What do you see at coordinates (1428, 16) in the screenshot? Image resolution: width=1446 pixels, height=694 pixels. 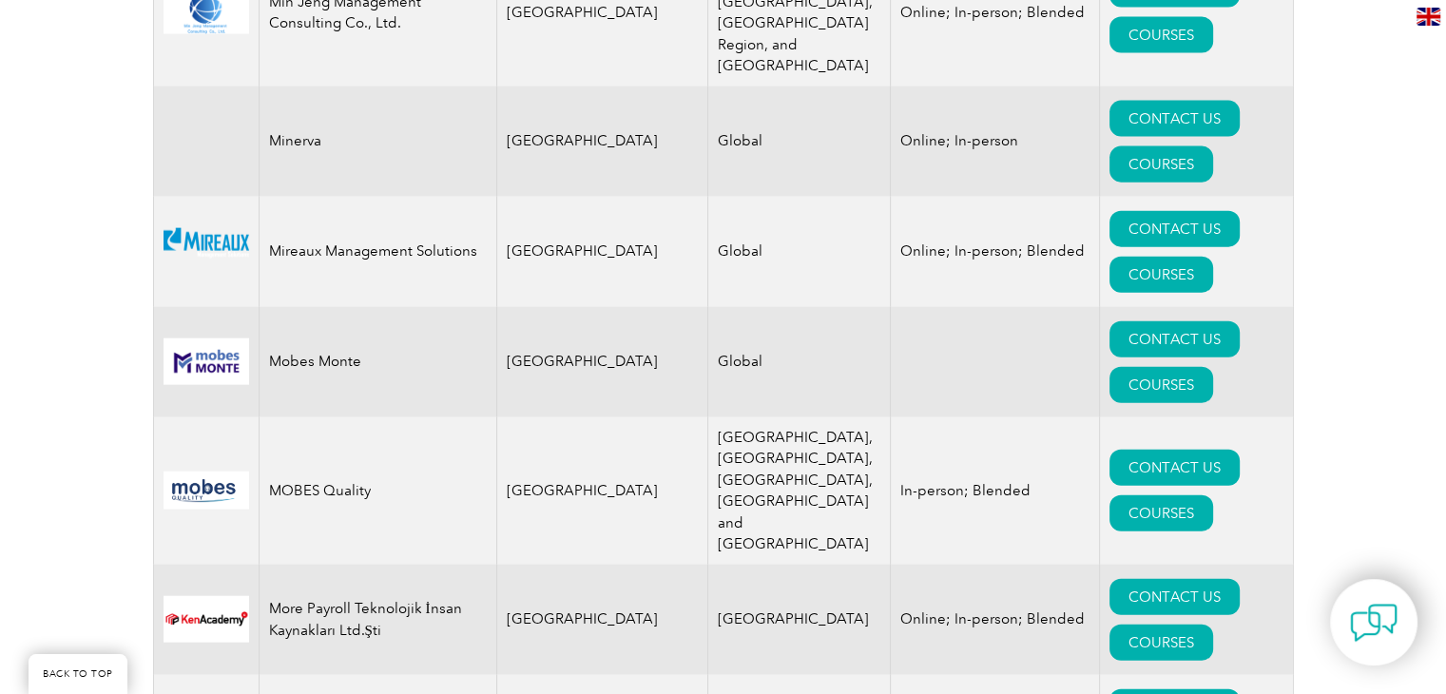 I see `img: en` at bounding box center [1428, 16].